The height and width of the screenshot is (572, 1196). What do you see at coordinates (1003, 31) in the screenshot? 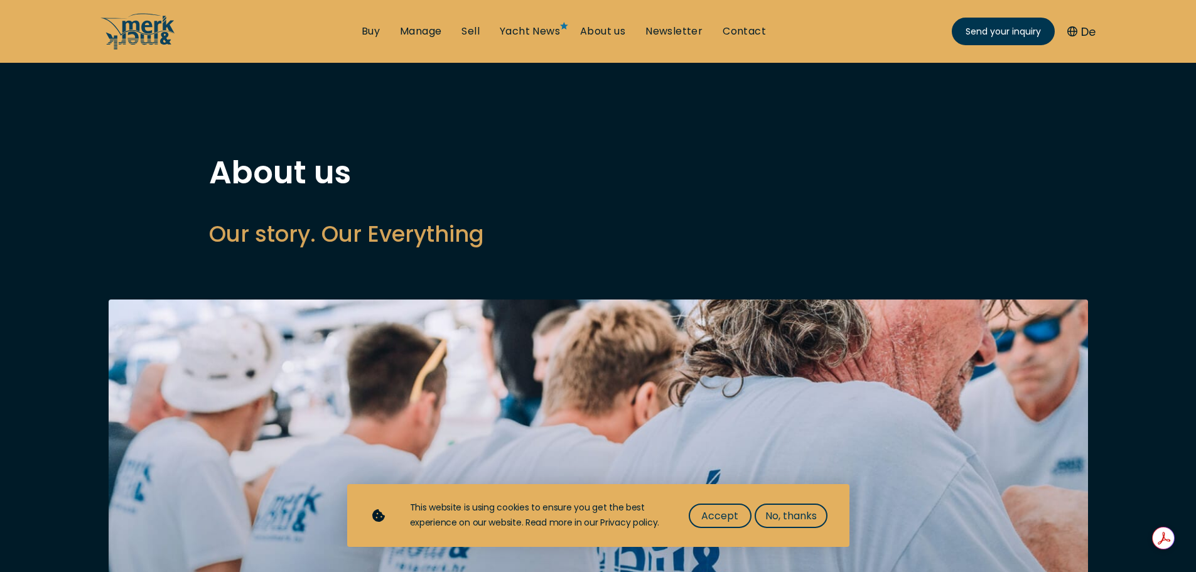
I see `span: Send your inquiry` at bounding box center [1003, 31].